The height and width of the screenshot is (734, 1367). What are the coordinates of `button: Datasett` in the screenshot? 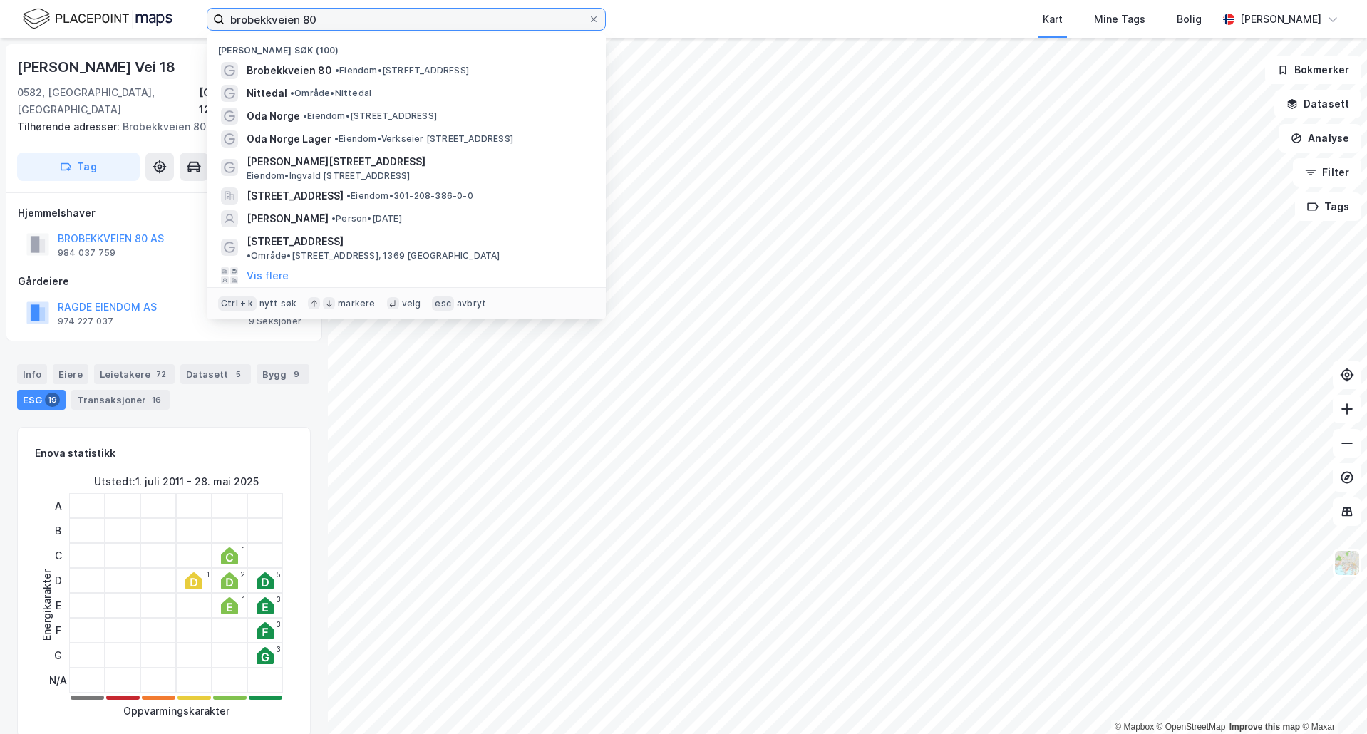 It's located at (1318, 104).